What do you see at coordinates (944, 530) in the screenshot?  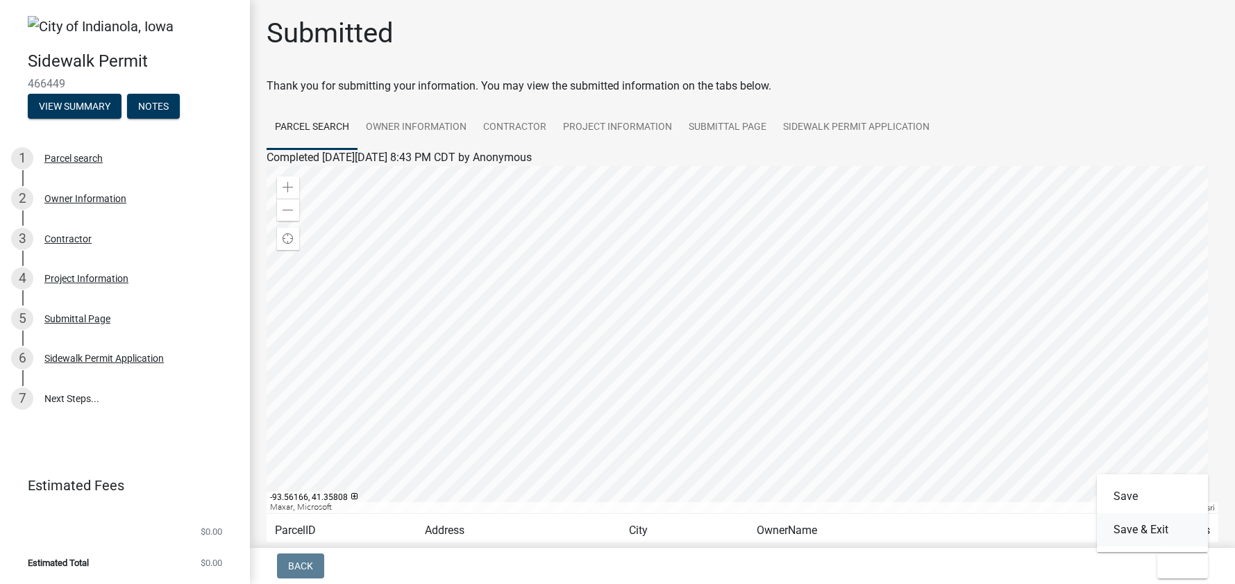 I see `td: OwnerName` at bounding box center [944, 530].